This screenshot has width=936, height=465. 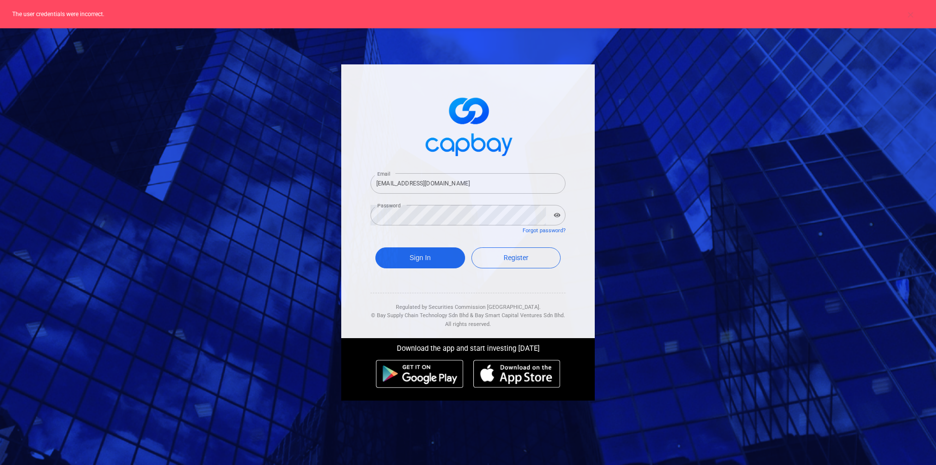 What do you see at coordinates (420, 257) in the screenshot?
I see `button: Sign In` at bounding box center [420, 257].